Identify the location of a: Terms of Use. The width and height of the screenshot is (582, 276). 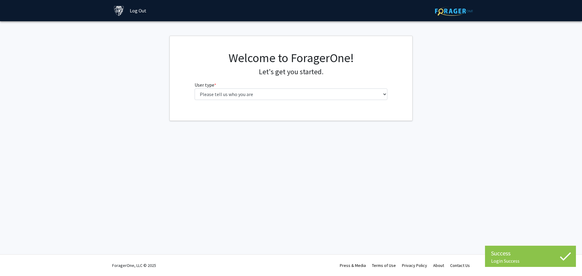
(384, 265).